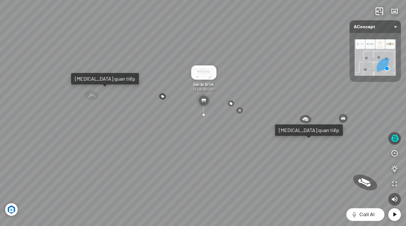 This screenshot has height=226, width=406. I want to click on img: AConcept_CTMHTJT2R6E4.png, so click(375, 57).